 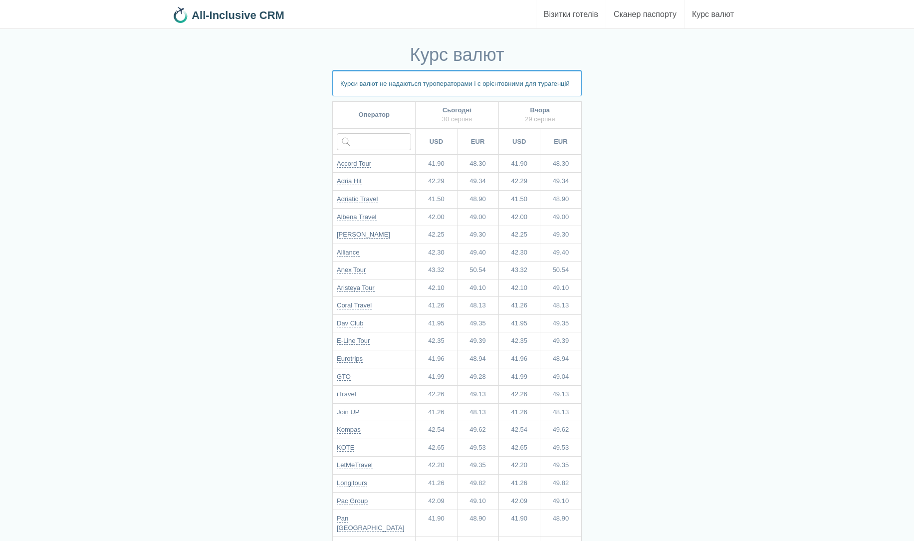 I want to click on a: iTravel, so click(x=346, y=394).